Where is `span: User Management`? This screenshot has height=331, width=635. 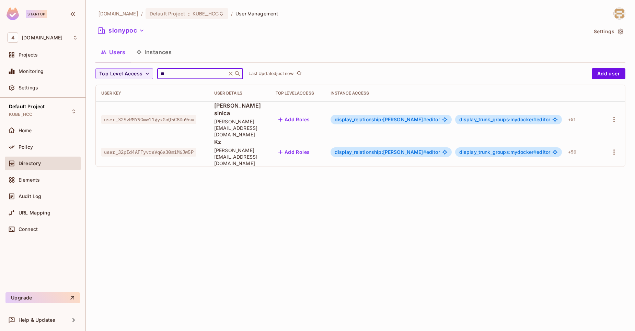
span: User Management is located at coordinates (257, 13).